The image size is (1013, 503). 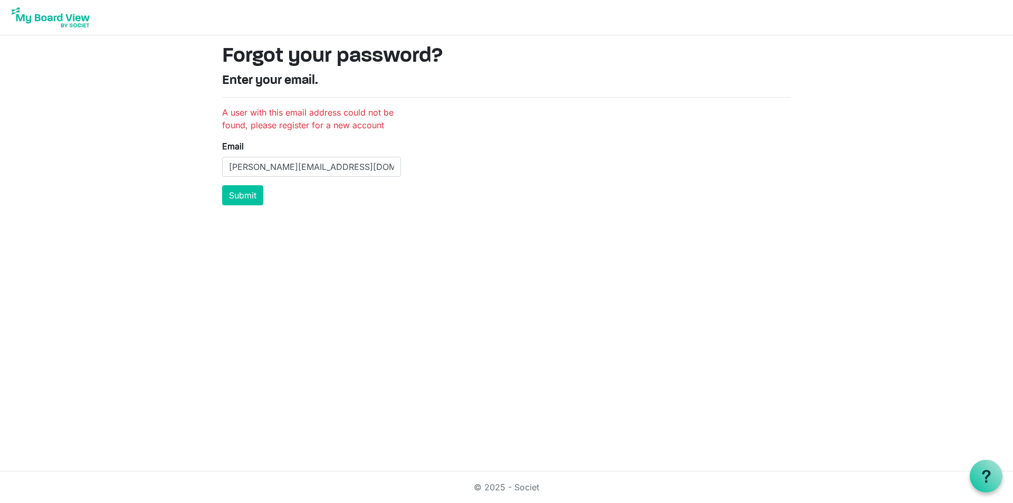 What do you see at coordinates (506, 81) in the screenshot?
I see `h4: Enter your email.` at bounding box center [506, 81].